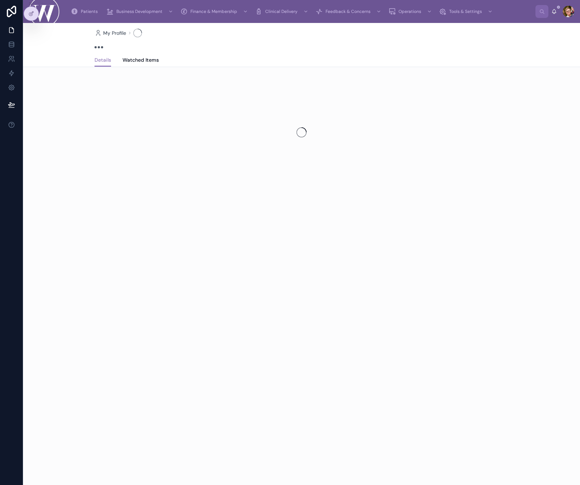 This screenshot has height=485, width=580. I want to click on div: scrollable content, so click(300, 11).